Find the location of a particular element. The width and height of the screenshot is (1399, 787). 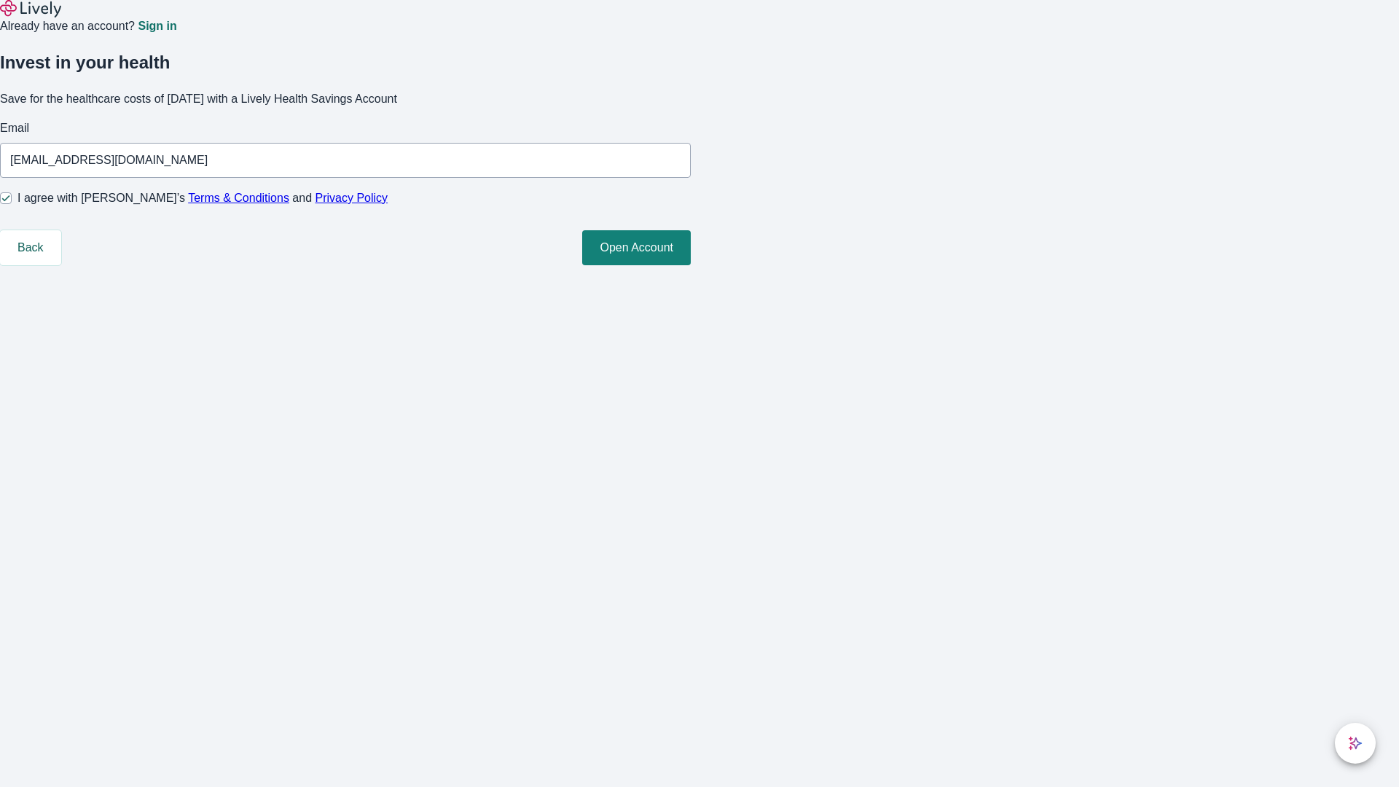

a: Privacy Policy is located at coordinates (352, 197).